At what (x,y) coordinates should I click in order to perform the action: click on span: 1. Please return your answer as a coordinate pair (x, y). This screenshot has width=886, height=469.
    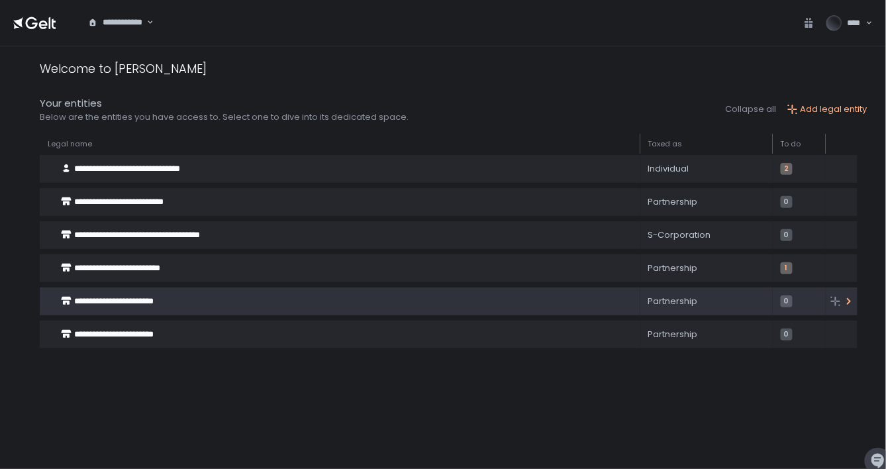
    Looking at the image, I should click on (787, 268).